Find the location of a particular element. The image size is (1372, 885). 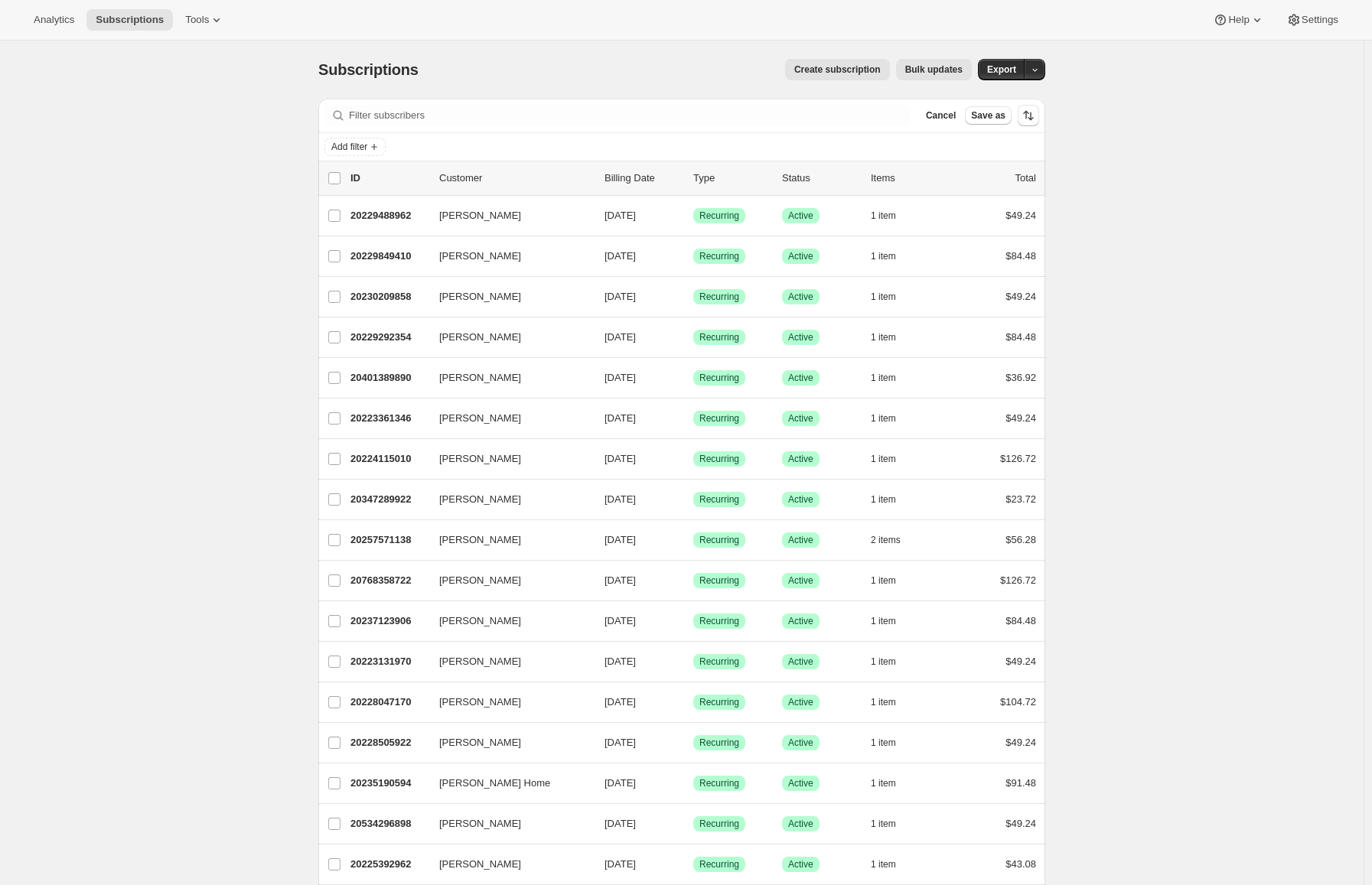

button: Tools is located at coordinates (205, 20).